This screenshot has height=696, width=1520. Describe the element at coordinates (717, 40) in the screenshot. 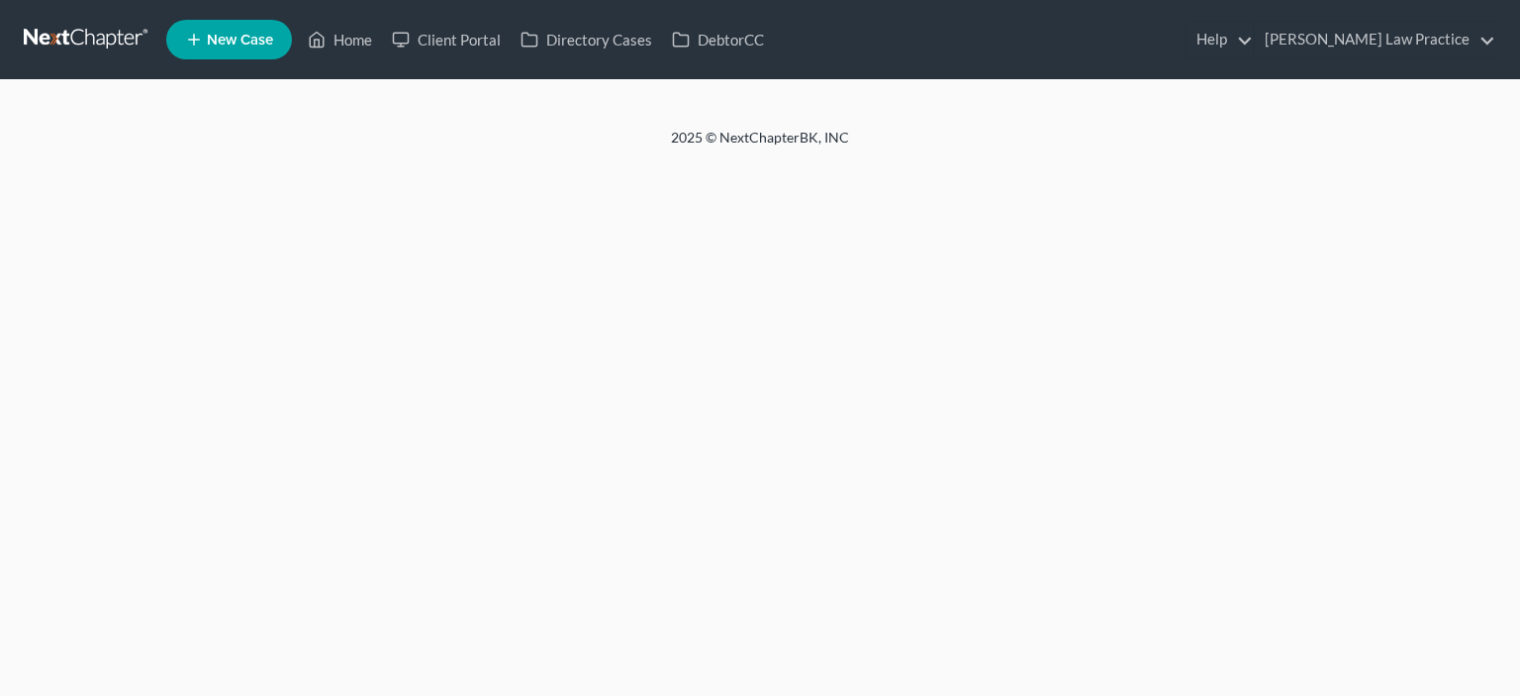

I see `a: DebtorCC` at that location.